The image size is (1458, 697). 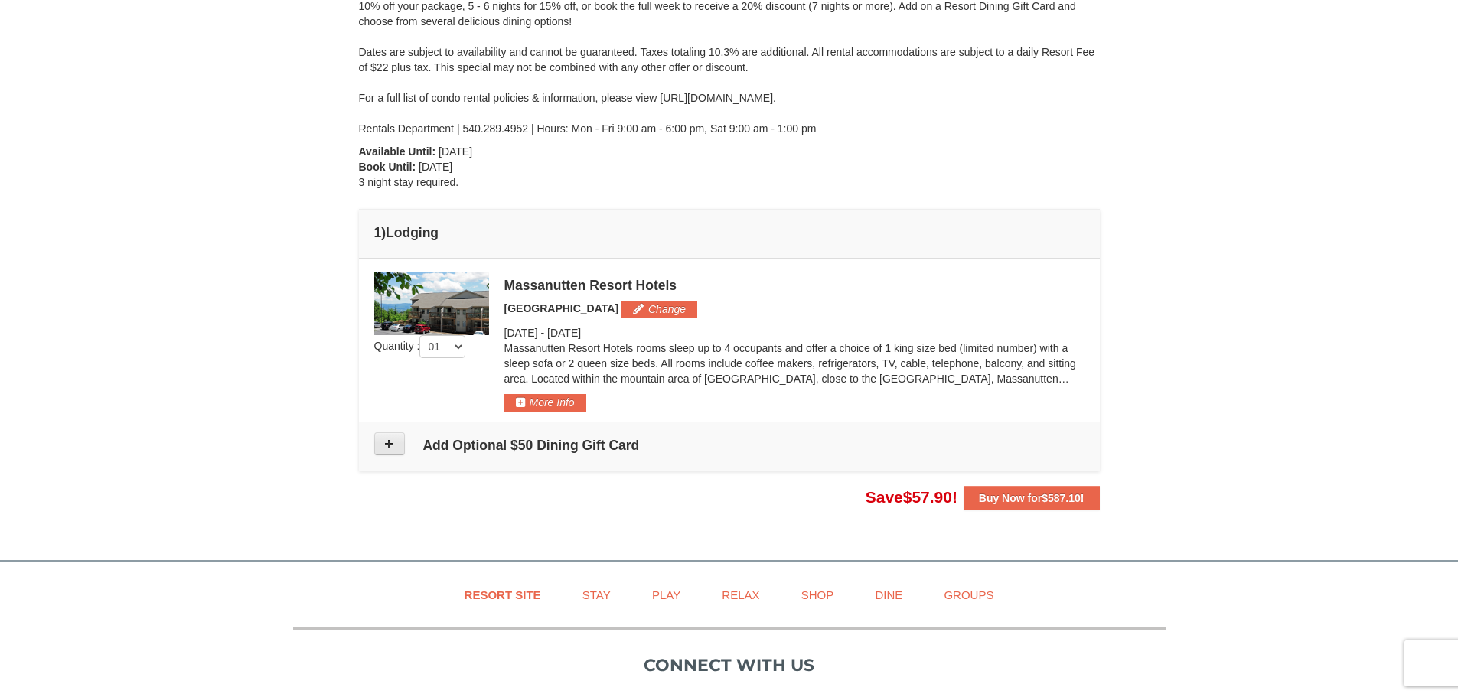 I want to click on a: Dine, so click(x=888, y=595).